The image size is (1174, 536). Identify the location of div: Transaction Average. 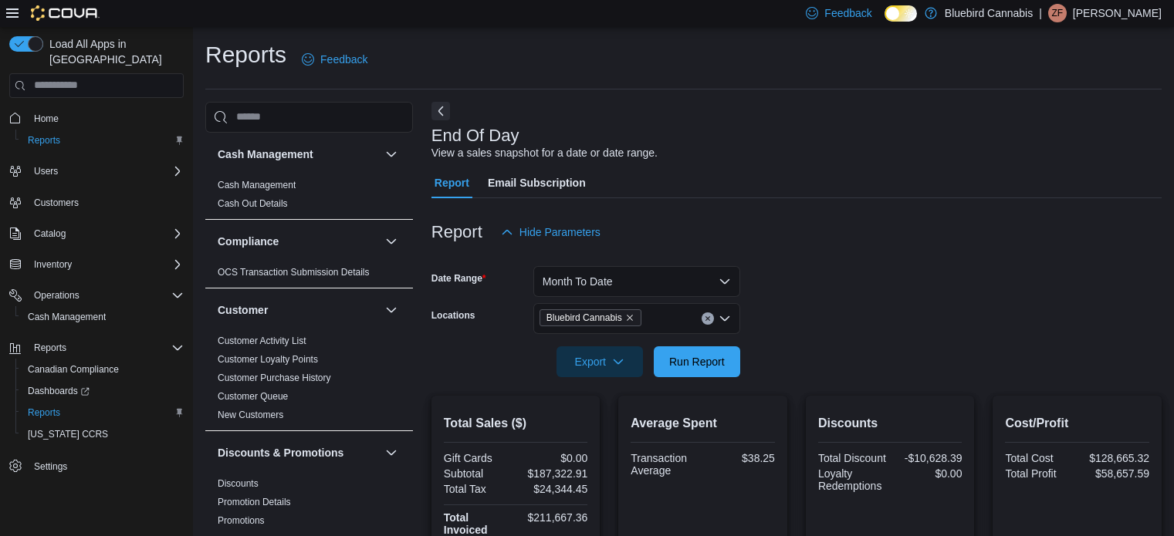
(664, 464).